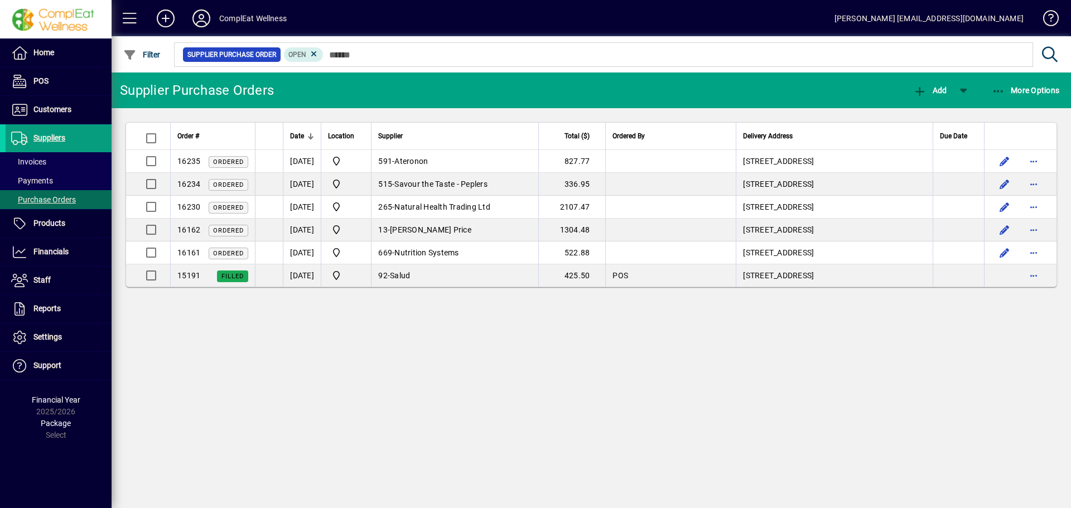  What do you see at coordinates (197, 90) in the screenshot?
I see `div: Supplier Purchase Orders` at bounding box center [197, 90].